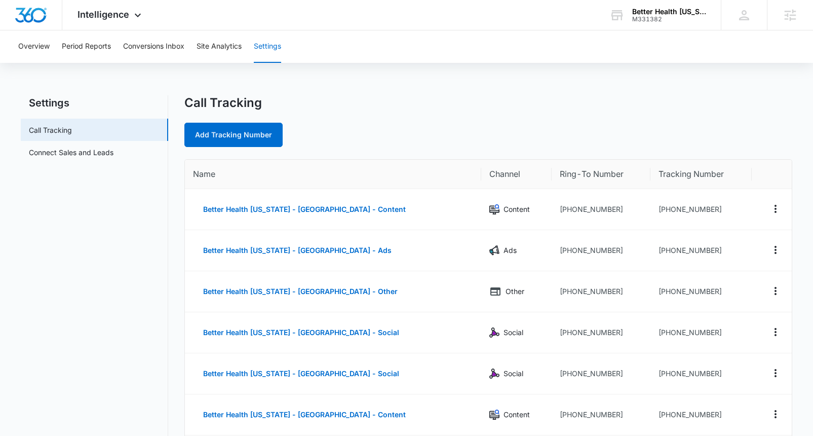  I want to click on div: account id, so click(669, 19).